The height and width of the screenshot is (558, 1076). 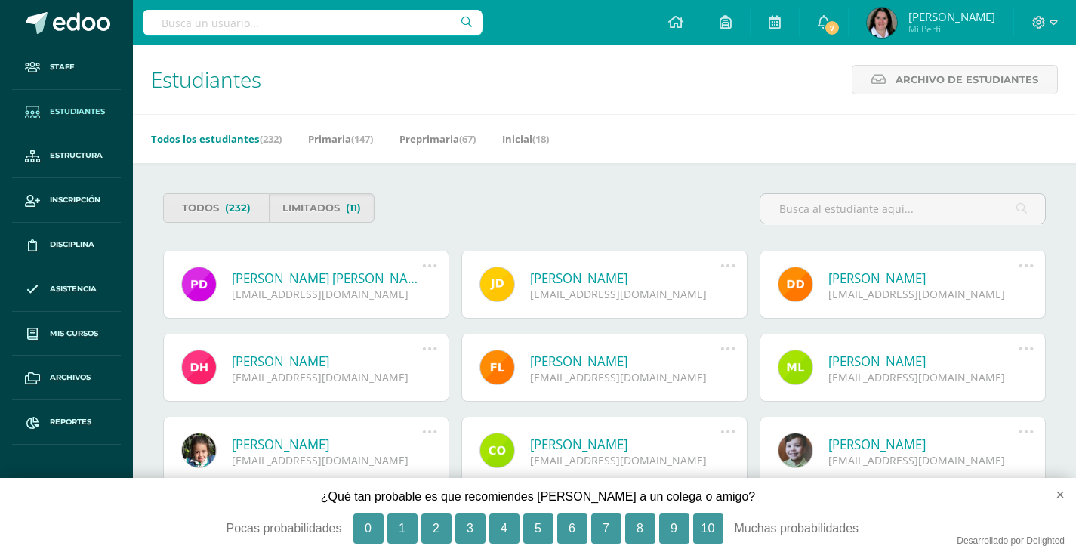 I want to click on span: Estructura, so click(x=76, y=155).